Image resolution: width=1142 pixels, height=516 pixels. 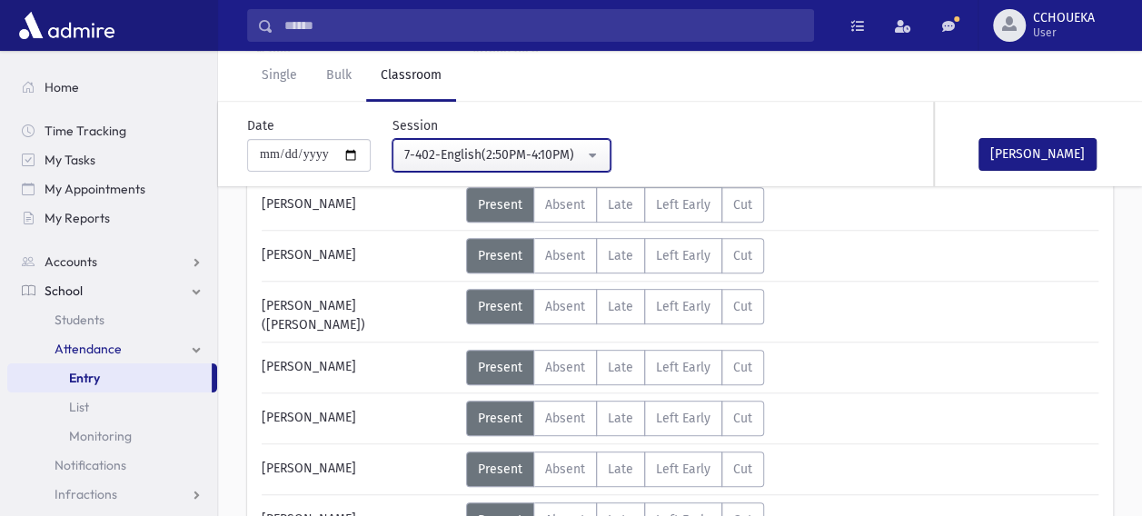 What do you see at coordinates (112, 291) in the screenshot?
I see `a: School` at bounding box center [112, 291].